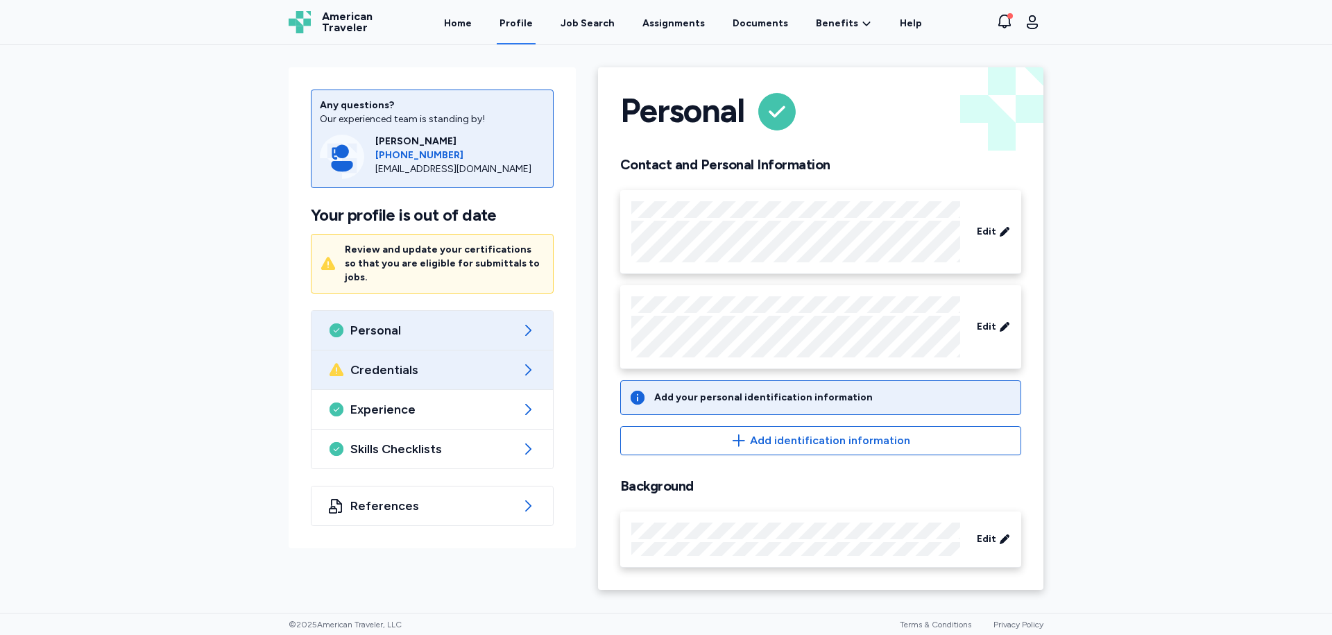  I want to click on span: Skills Checklists, so click(432, 449).